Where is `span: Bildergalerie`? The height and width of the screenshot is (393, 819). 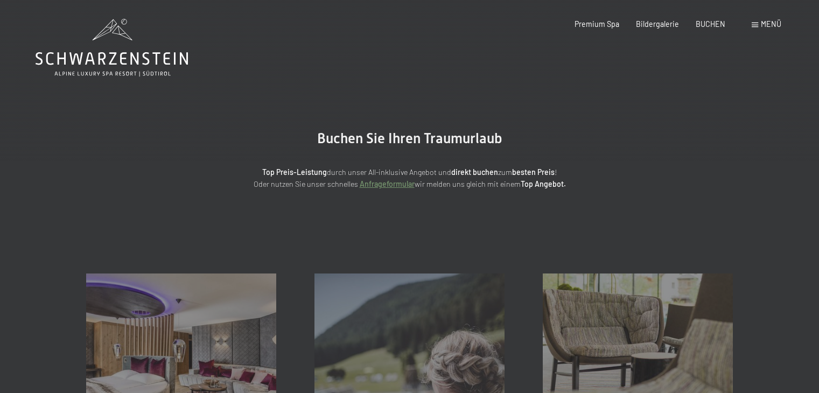 span: Bildergalerie is located at coordinates (658, 24).